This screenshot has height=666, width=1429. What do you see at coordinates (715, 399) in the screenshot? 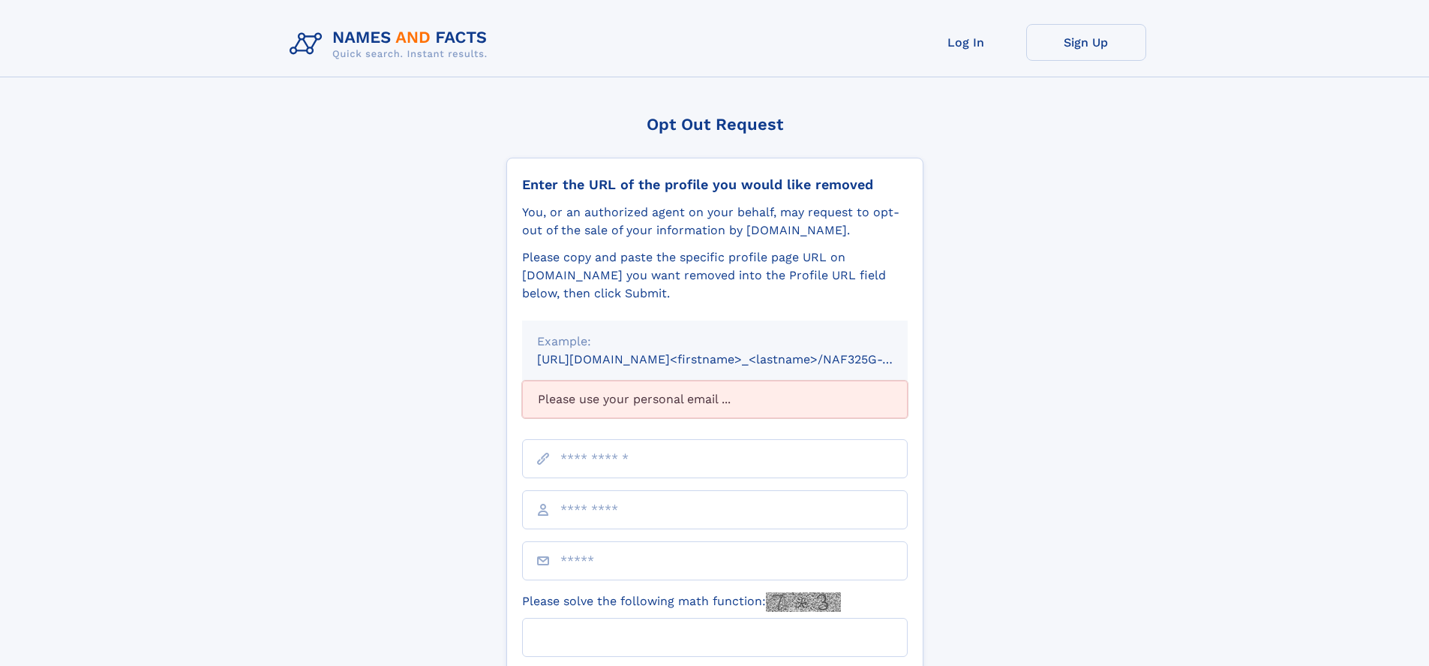
I see `div: Please use your personal email ...` at bounding box center [715, 399].